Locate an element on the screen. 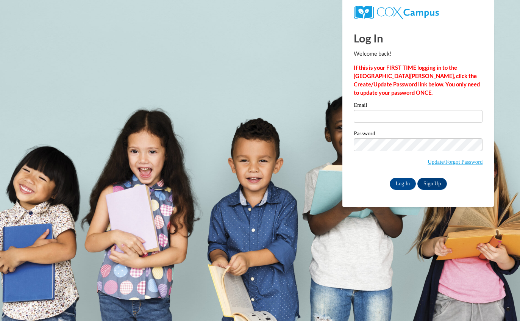  input: Log In is located at coordinates (403, 184).